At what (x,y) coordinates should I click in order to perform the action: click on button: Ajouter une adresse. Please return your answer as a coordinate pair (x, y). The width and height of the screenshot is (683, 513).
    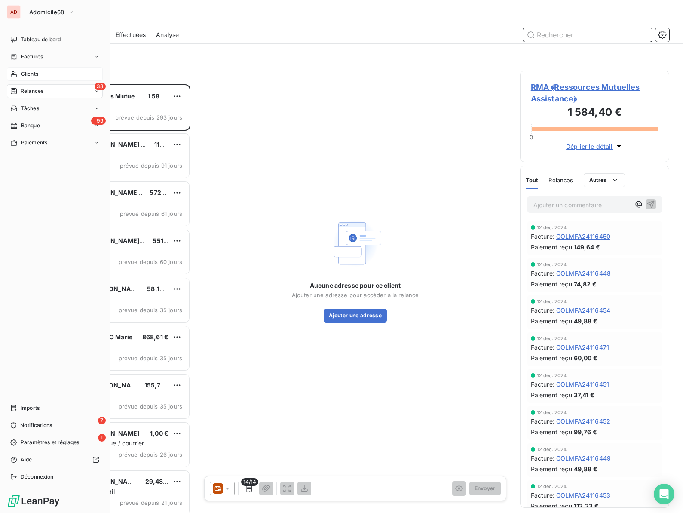
    Looking at the image, I should click on (355, 316).